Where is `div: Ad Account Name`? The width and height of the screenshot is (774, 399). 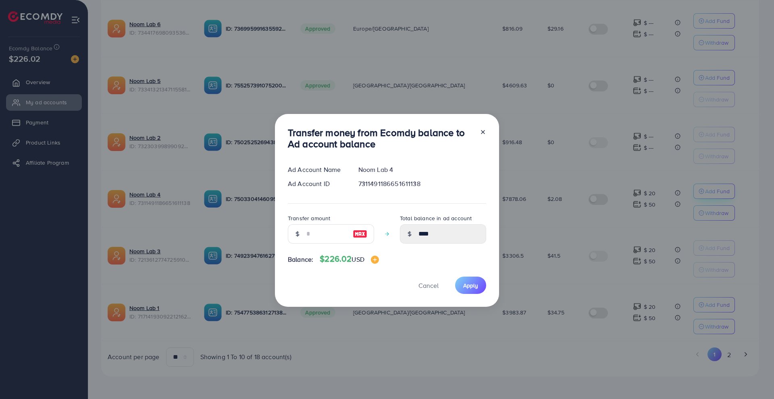
div: Ad Account Name is located at coordinates (316, 170).